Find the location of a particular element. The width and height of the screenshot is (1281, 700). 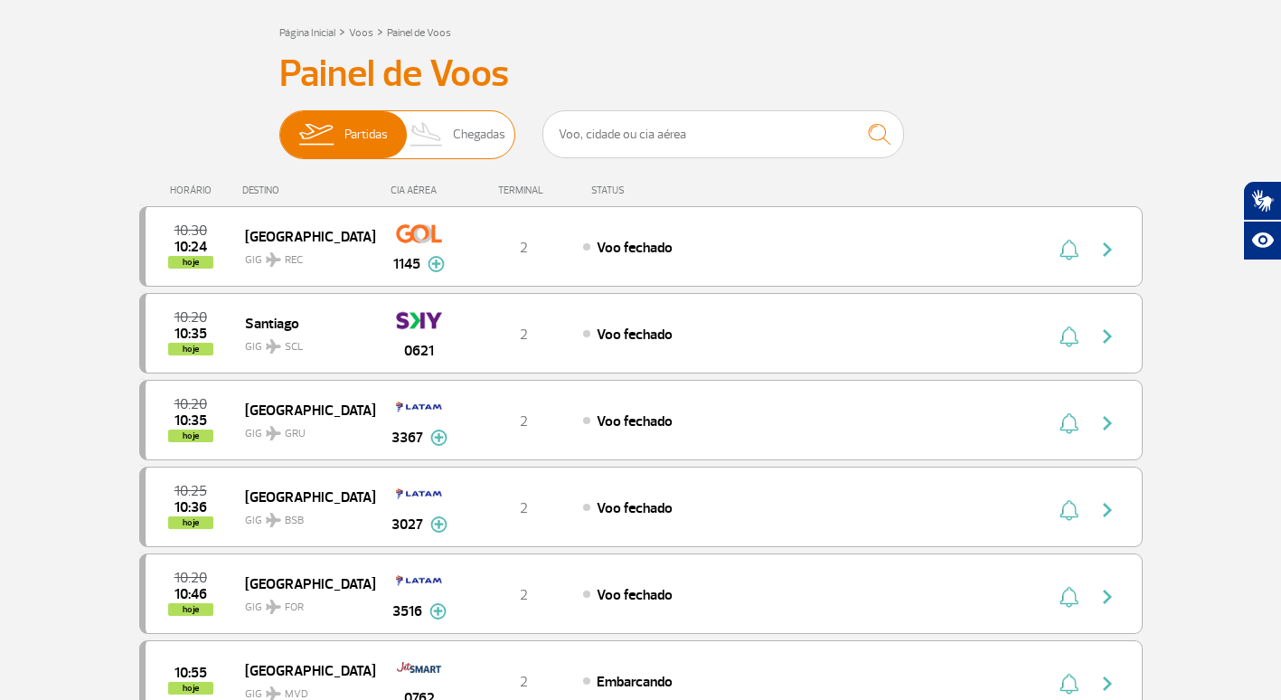

button: Abrir tradutor de língua de sinais. is located at coordinates (1262, 201).